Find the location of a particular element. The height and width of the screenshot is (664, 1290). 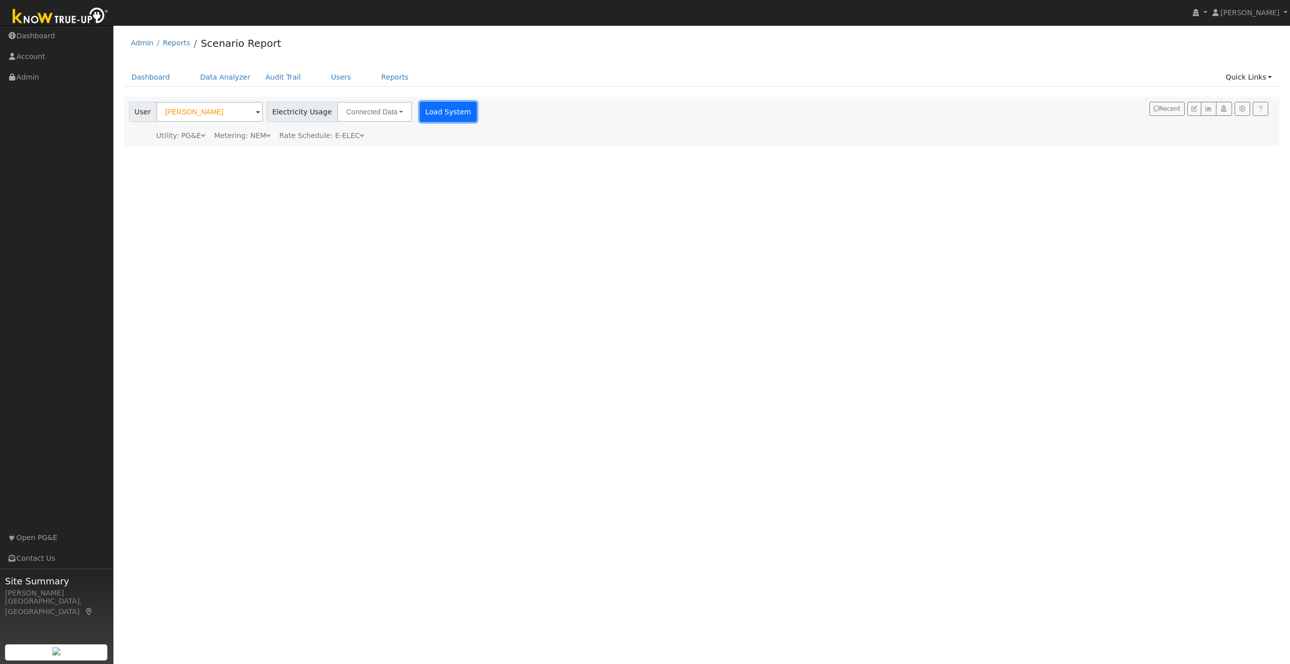

a: Admin is located at coordinates (142, 43).